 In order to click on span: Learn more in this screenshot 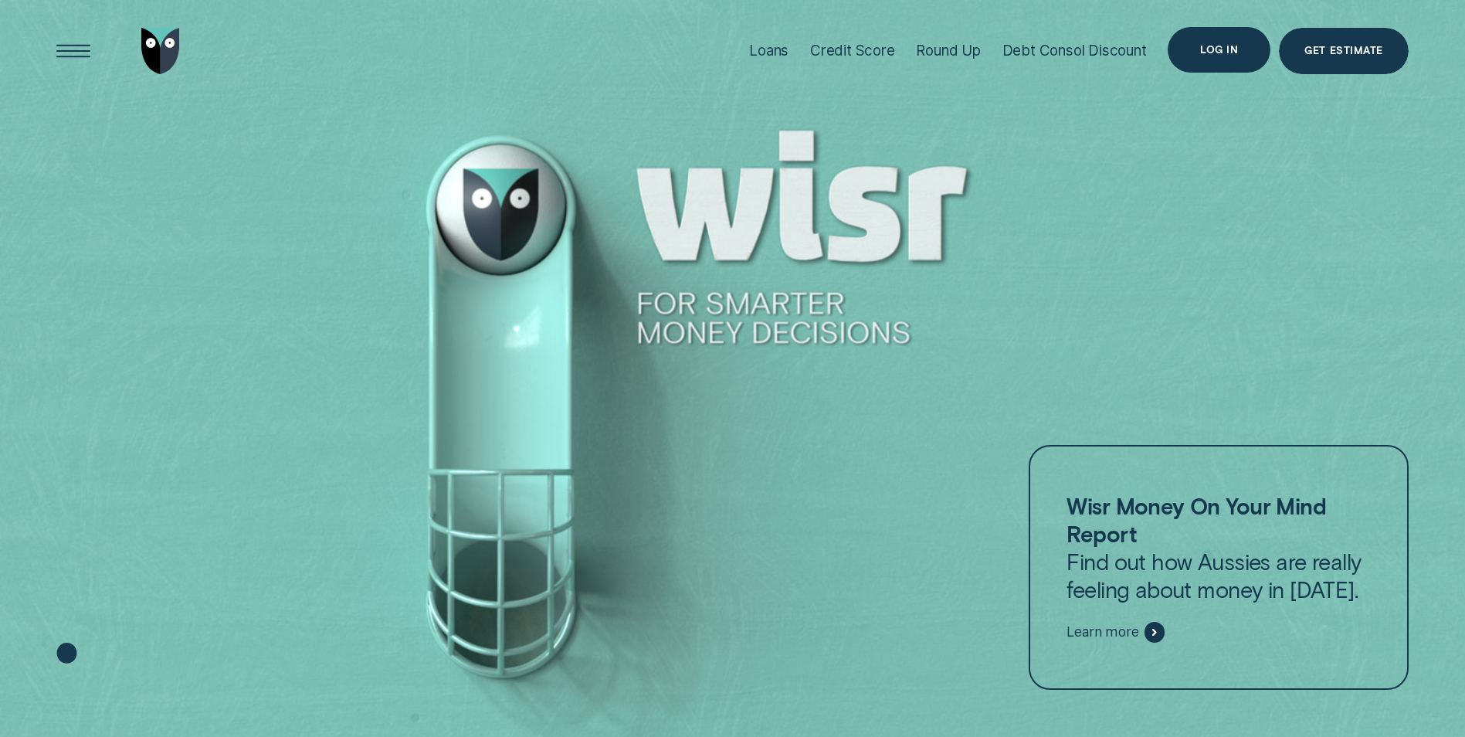, I will do `click(1102, 632)`.